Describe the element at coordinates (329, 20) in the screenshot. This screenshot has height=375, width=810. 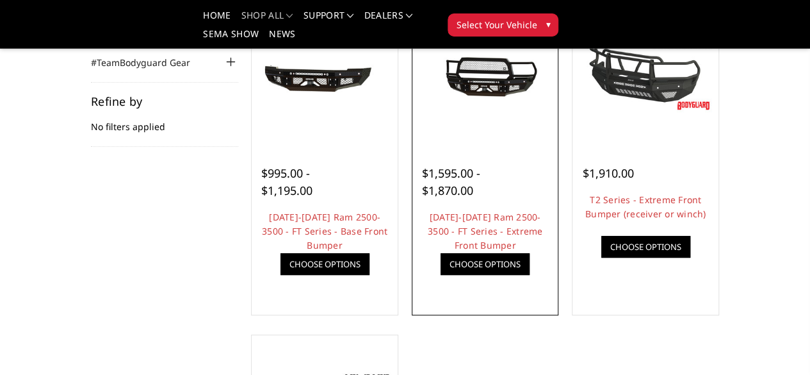
I see `a: Support` at that location.